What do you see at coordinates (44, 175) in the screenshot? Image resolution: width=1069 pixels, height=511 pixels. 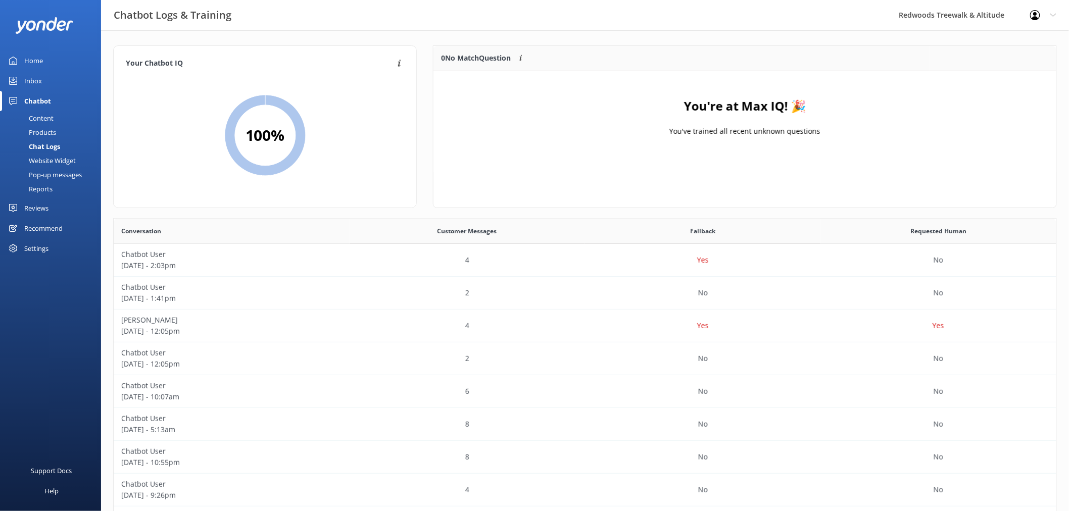 I see `div: Pop-up messages` at bounding box center [44, 175].